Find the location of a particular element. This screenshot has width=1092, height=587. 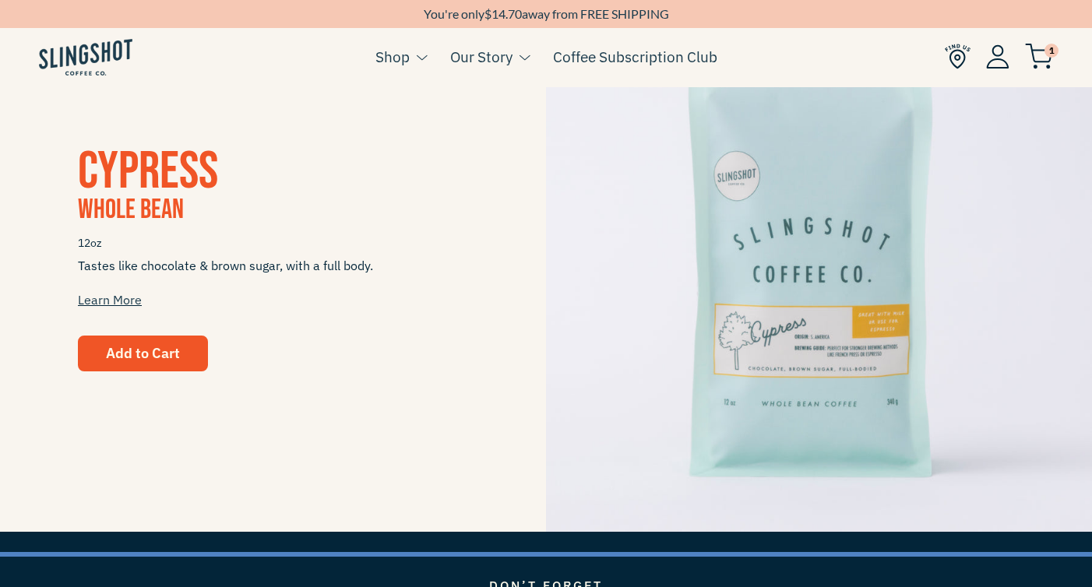

a: Coffee Subscription Club is located at coordinates (635, 57).